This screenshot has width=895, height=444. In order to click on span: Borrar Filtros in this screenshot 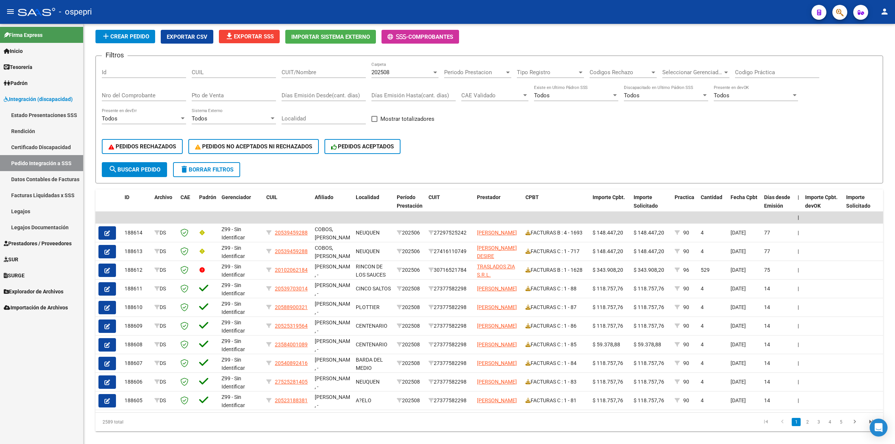, I will do `click(207, 170)`.